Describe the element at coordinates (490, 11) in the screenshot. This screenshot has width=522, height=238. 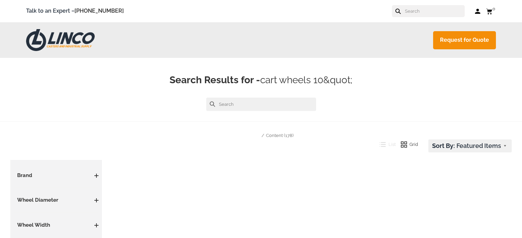
I see `a: 0` at that location.